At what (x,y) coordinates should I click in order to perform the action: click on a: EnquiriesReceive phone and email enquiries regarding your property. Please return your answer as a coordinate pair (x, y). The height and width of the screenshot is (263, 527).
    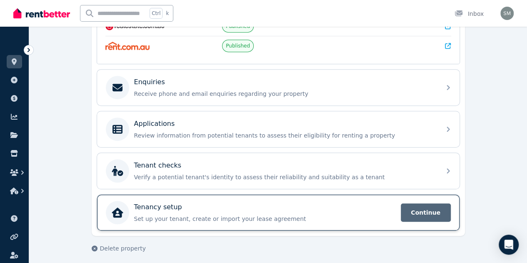
    Looking at the image, I should click on (278, 88).